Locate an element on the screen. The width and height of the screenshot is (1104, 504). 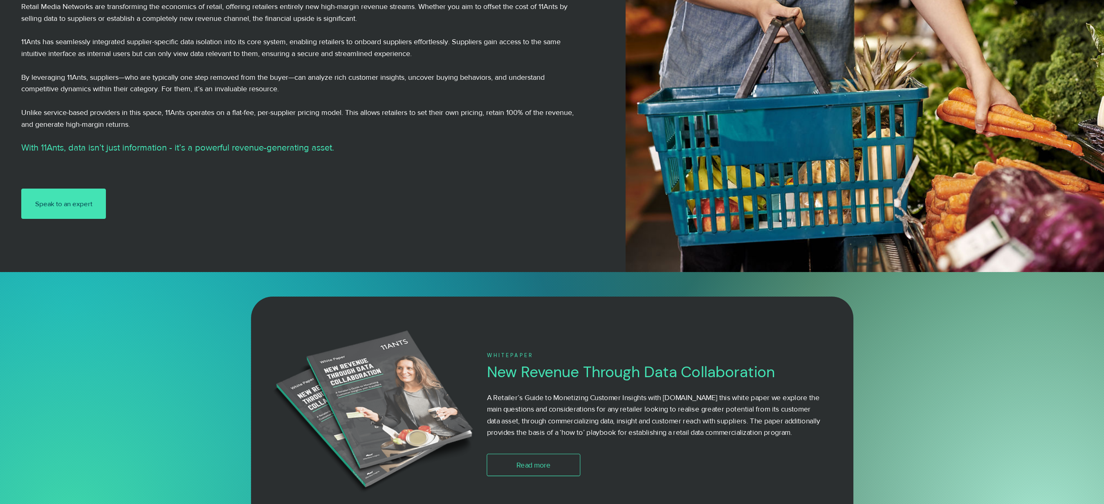
span: Unlike service-based providers in this space, 11Ants operates on a flat-fee, per-supplier pricing... is located at coordinates (297, 118).